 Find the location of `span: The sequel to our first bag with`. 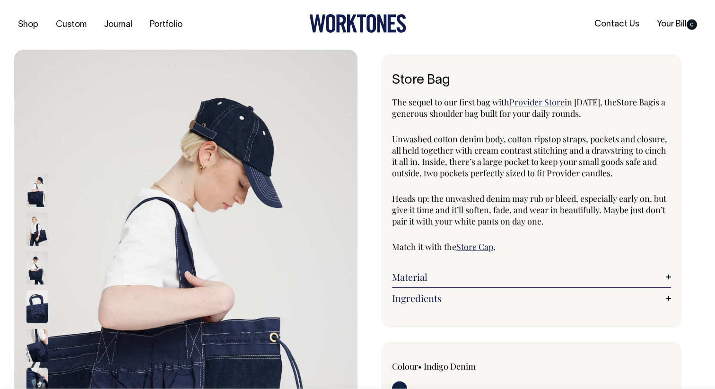

span: The sequel to our first bag with is located at coordinates (451, 102).